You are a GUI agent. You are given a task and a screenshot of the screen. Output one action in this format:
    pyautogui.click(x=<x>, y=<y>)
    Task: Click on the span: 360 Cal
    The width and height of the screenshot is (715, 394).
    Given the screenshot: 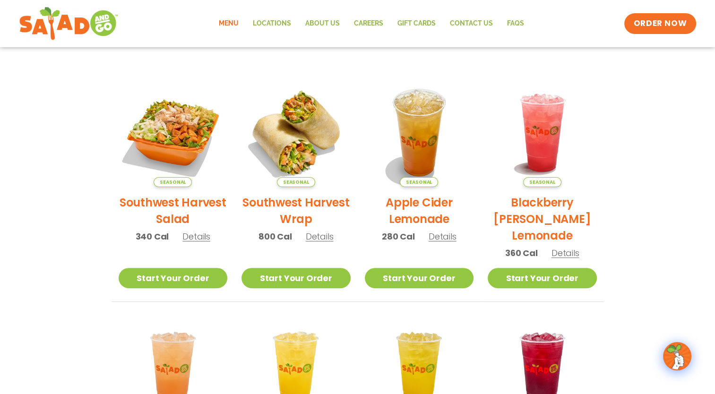 What is the action you would take?
    pyautogui.click(x=521, y=253)
    